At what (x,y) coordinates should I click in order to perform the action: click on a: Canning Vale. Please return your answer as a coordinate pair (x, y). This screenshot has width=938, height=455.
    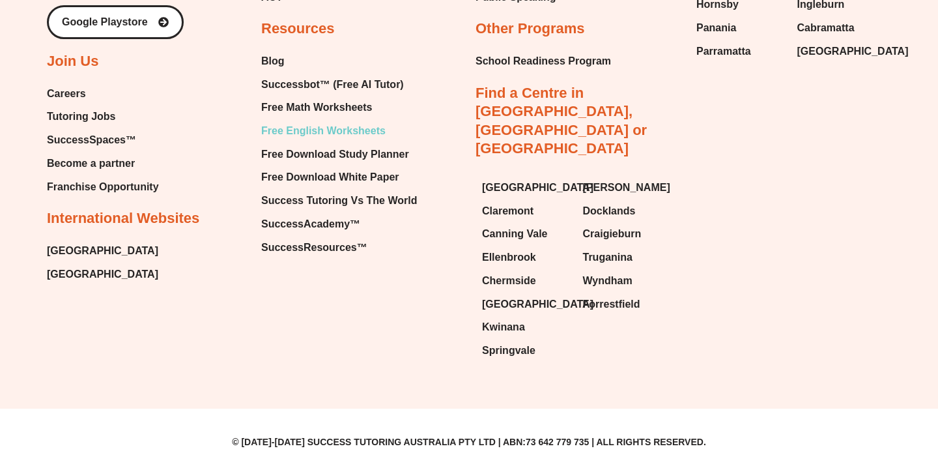
    Looking at the image, I should click on (526, 234).